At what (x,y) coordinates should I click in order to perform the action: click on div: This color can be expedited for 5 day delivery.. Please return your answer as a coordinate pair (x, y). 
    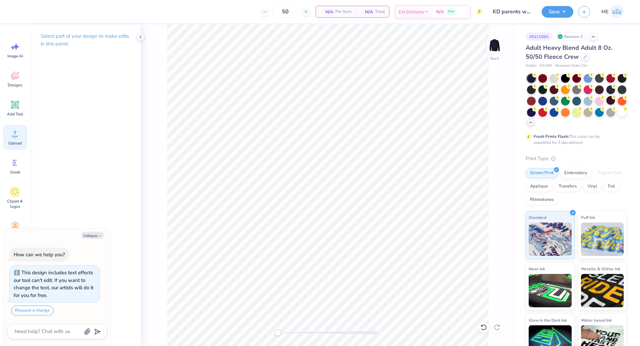
    Looking at the image, I should click on (575, 139).